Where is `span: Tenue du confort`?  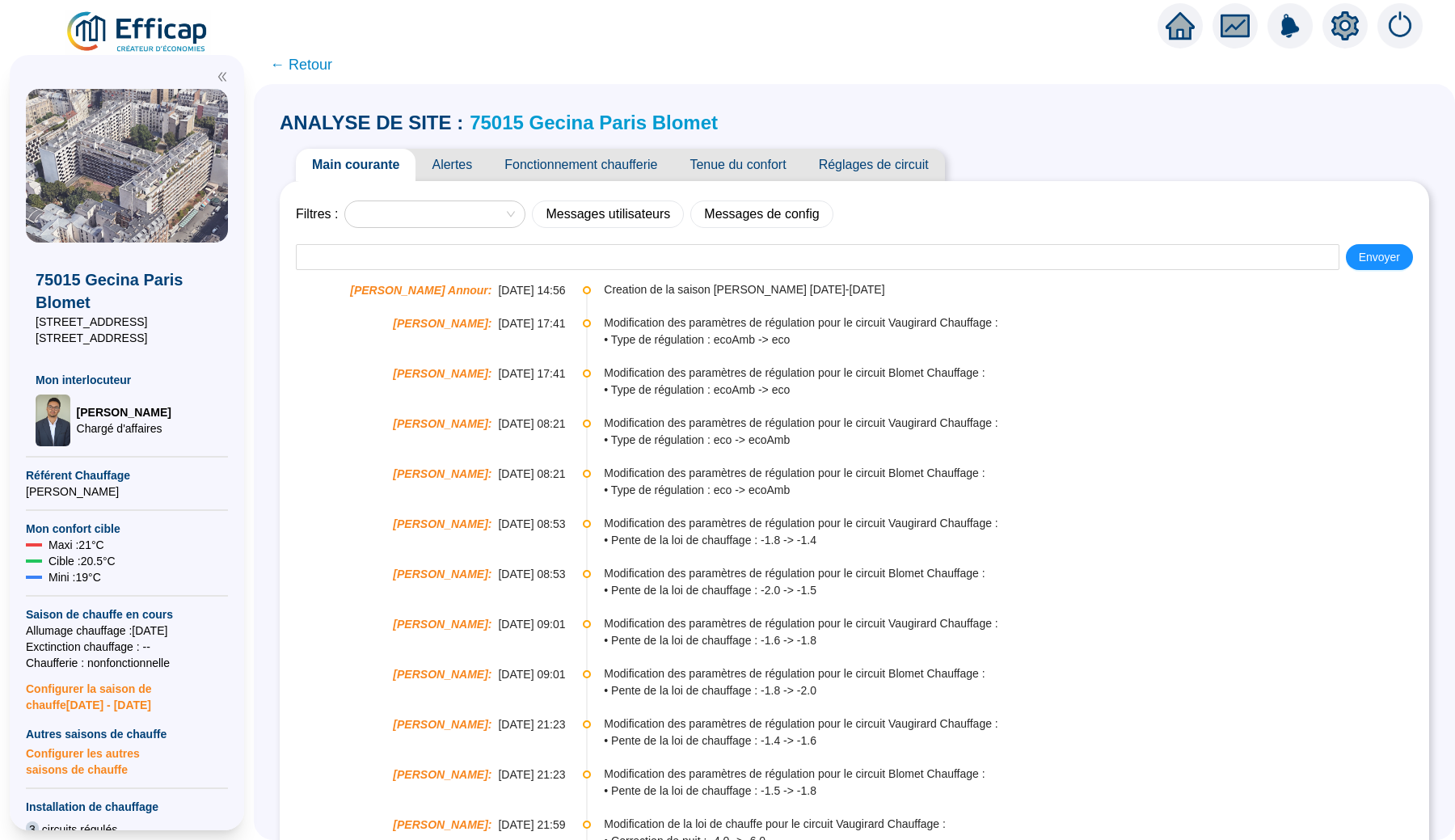
span: Tenue du confort is located at coordinates (737, 165).